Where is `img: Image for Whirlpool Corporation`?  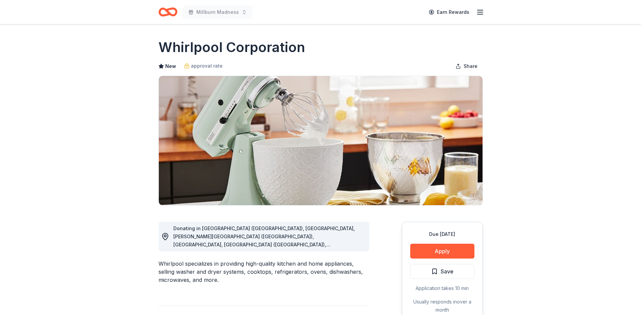 img: Image for Whirlpool Corporation is located at coordinates (320, 140).